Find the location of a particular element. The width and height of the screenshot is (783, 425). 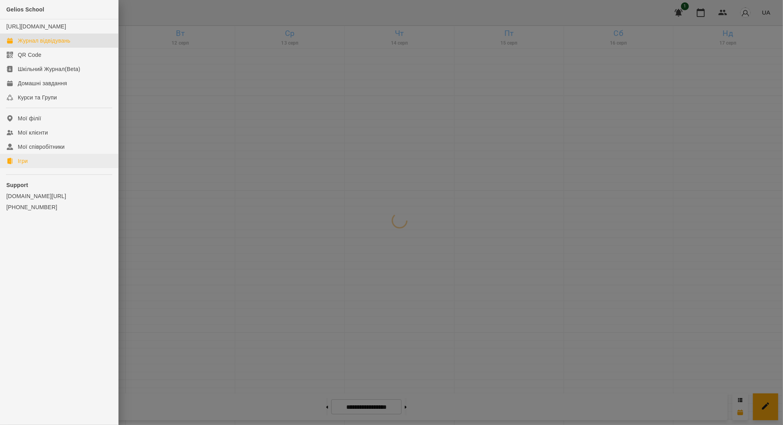

div: Домашні завдання is located at coordinates (42, 83).